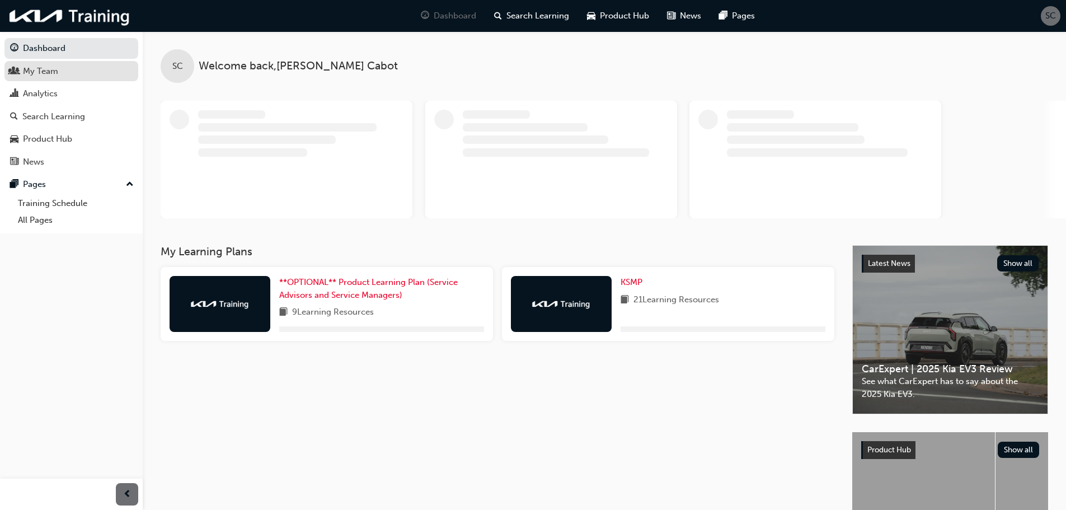  Describe the element at coordinates (633, 282) in the screenshot. I see `a: KSMP` at that location.